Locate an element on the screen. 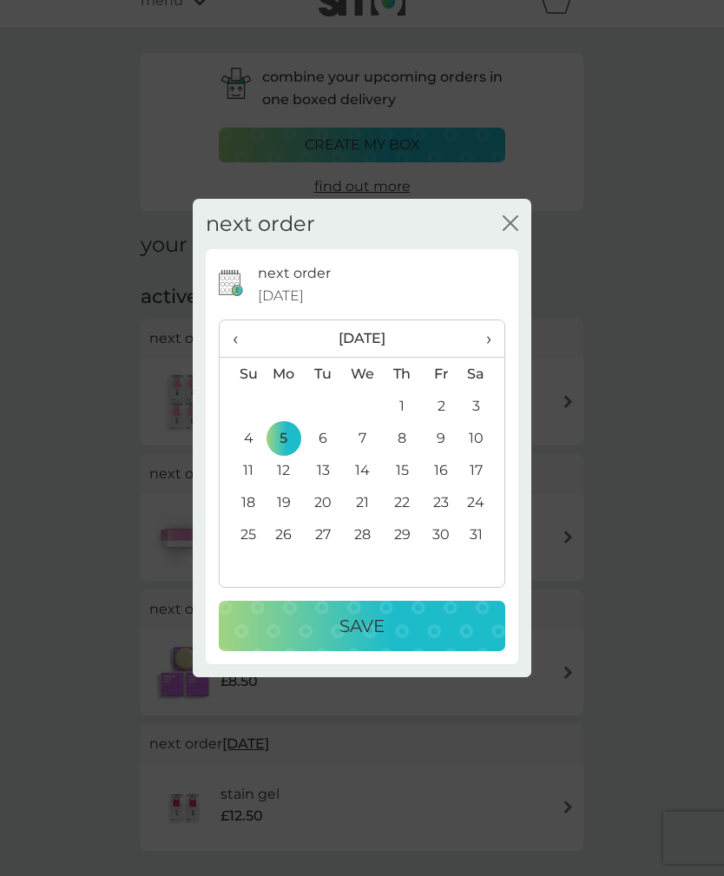 This screenshot has width=724, height=876. td: 9 is located at coordinates (441, 438).